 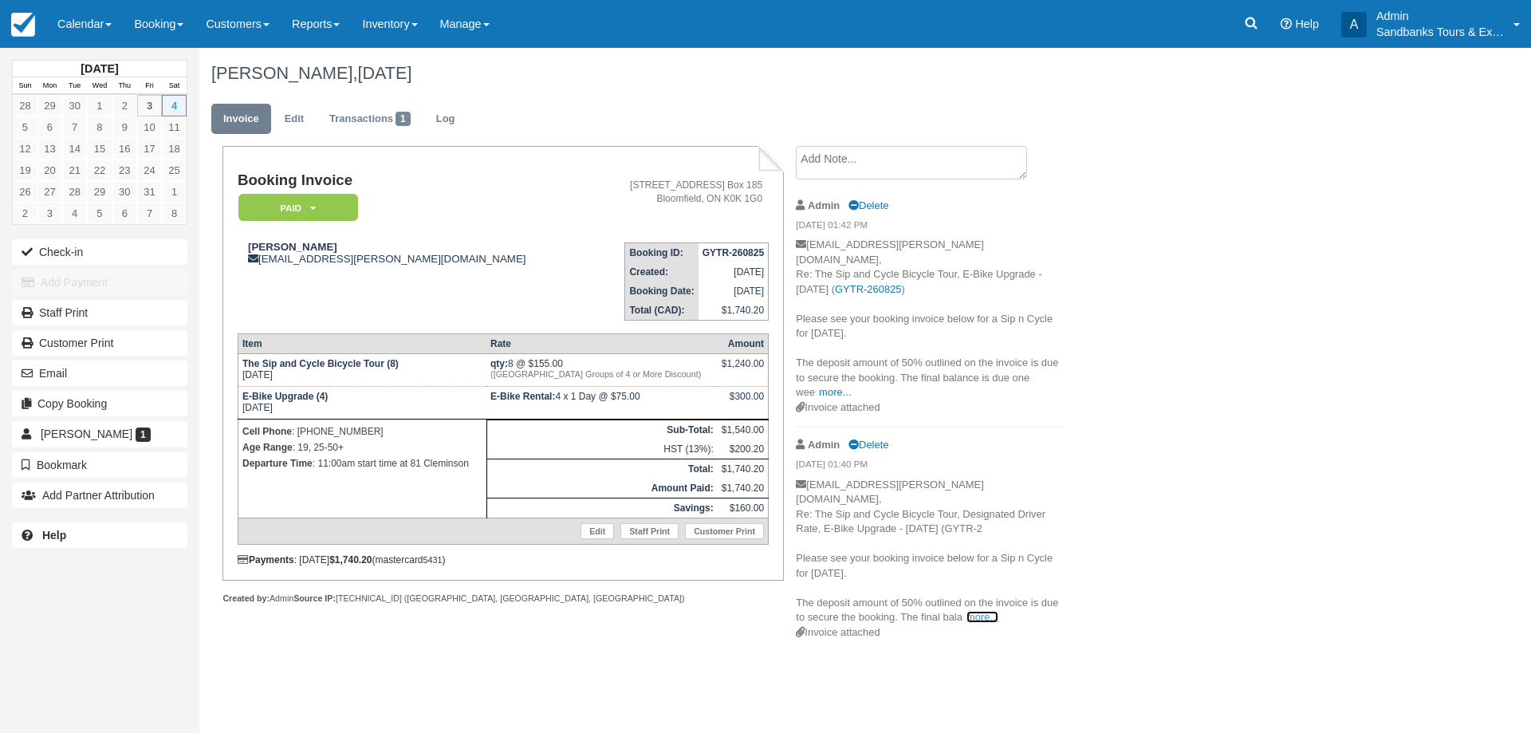 What do you see at coordinates (350, 560) in the screenshot?
I see `strong: $1,740.20` at bounding box center [350, 560].